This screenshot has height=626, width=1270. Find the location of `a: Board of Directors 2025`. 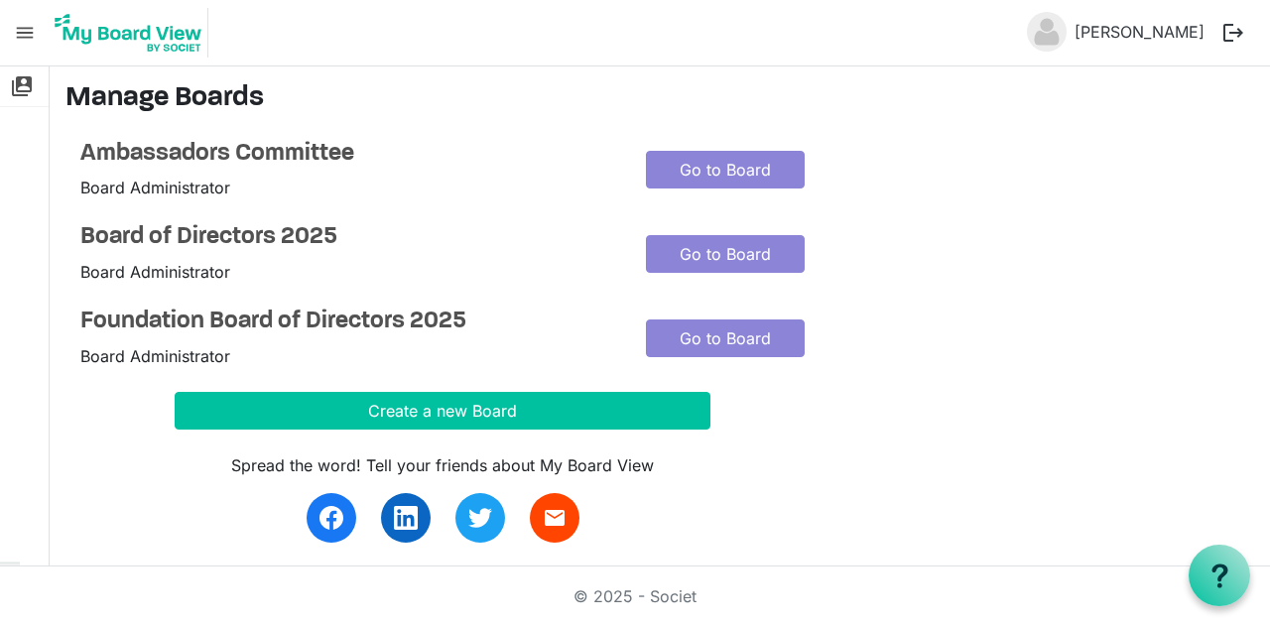

a: Board of Directors 2025 is located at coordinates (348, 237).